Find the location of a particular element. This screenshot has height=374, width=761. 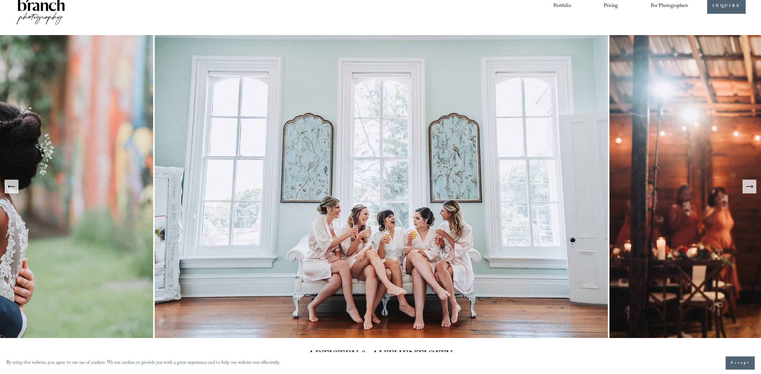

img: The Merrimon-Wynne House Wedding Photography is located at coordinates (382, 187).